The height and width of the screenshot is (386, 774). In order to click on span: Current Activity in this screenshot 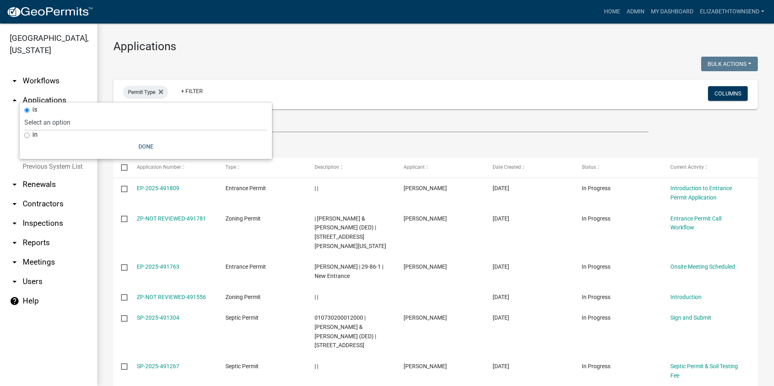, I will do `click(687, 167)`.